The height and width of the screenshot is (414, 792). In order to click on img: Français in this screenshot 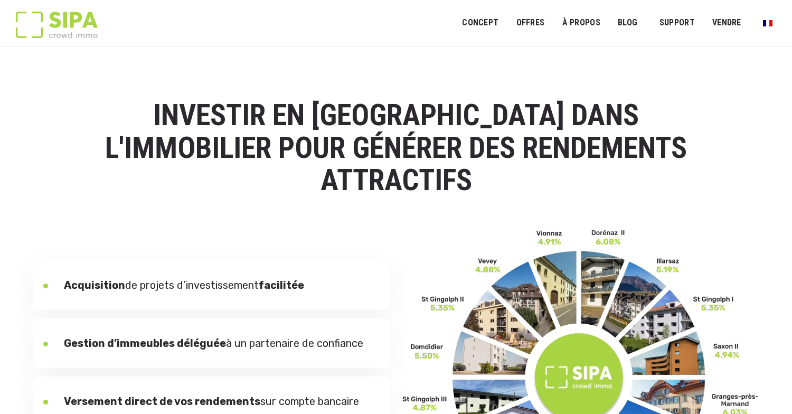, I will do `click(768, 23)`.